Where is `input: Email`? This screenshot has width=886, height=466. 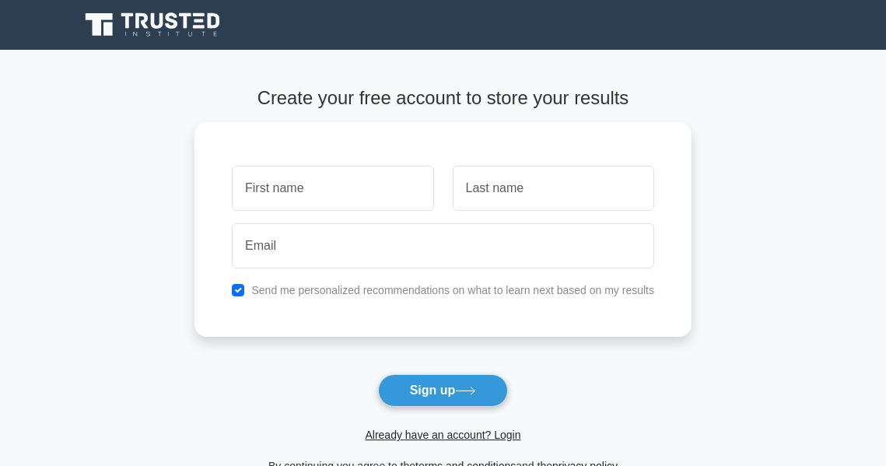 input: Email is located at coordinates (442, 246).